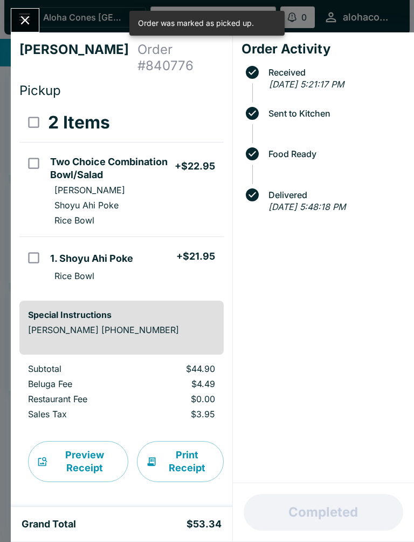 The width and height of the screenshot is (414, 542). Describe the element at coordinates (179, 384) in the screenshot. I see `p: $4.49` at that location.